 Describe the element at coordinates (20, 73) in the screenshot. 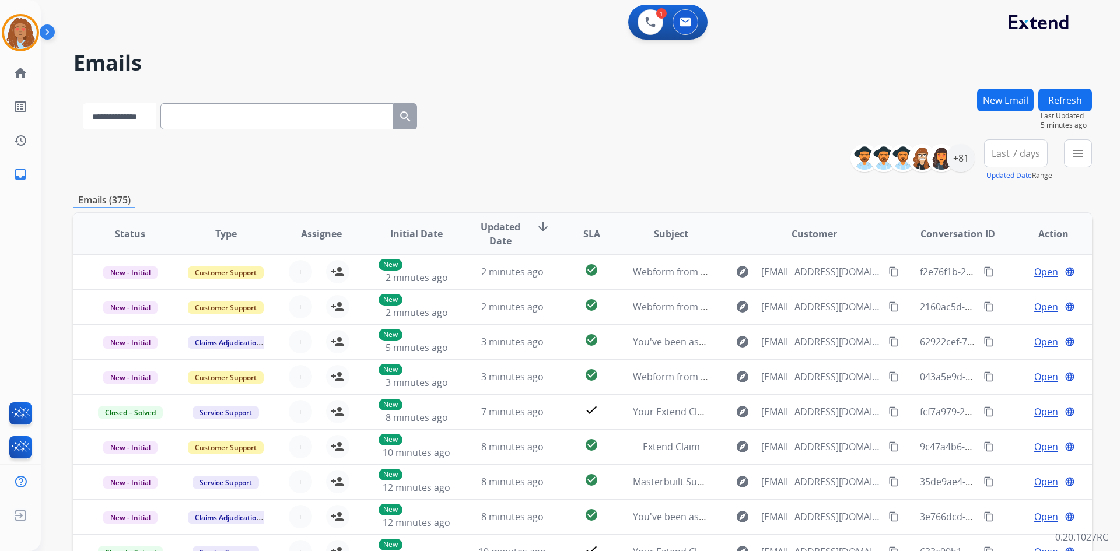

I see `mat-icon: home` at that location.